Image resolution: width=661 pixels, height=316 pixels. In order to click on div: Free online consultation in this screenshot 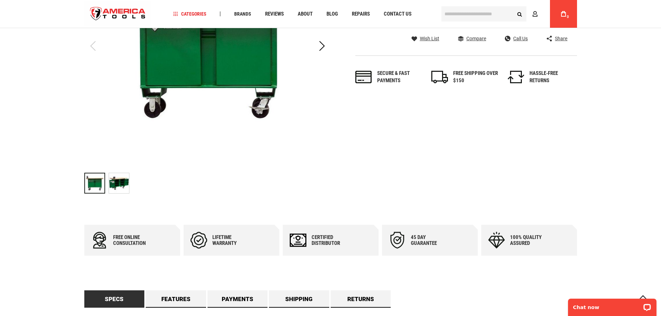, I will do `click(134, 240)`.